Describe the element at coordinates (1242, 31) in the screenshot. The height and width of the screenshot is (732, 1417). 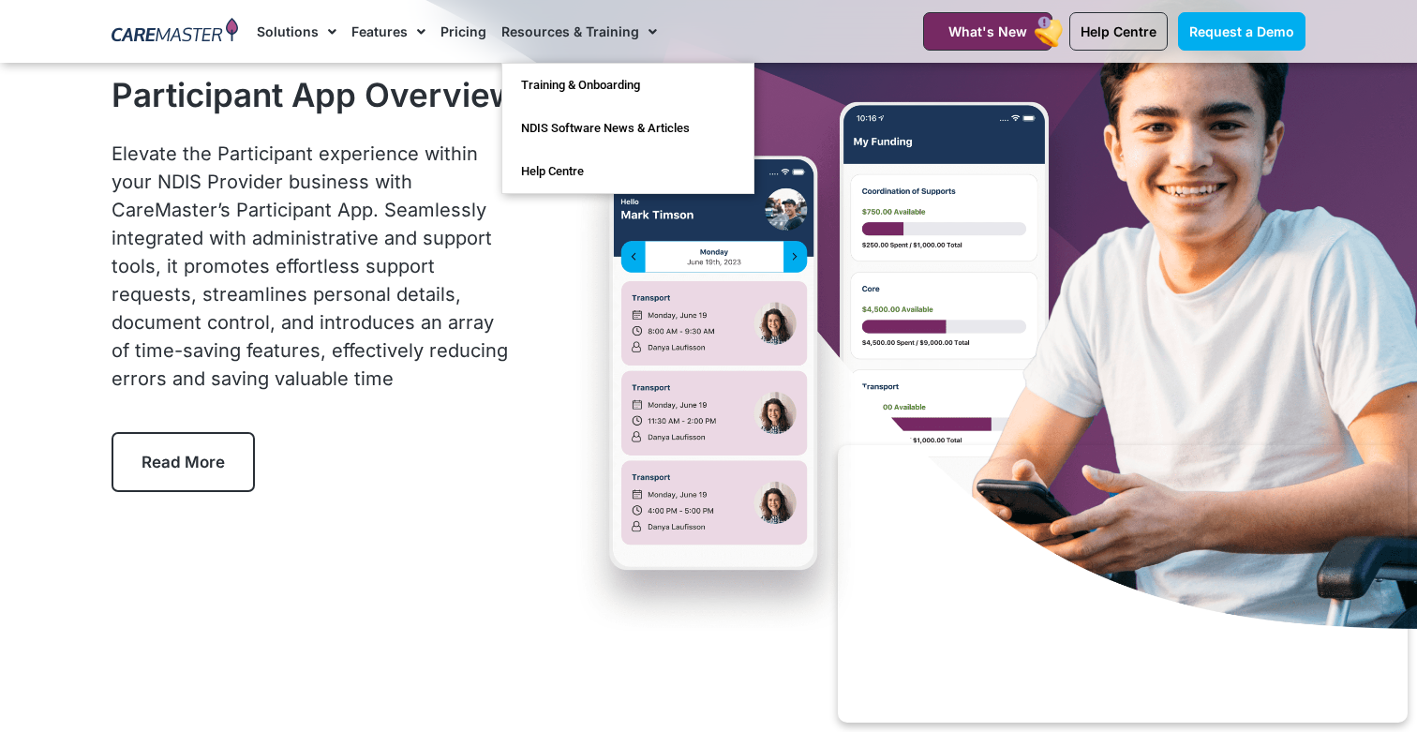
I see `a: Request a Demo` at that location.